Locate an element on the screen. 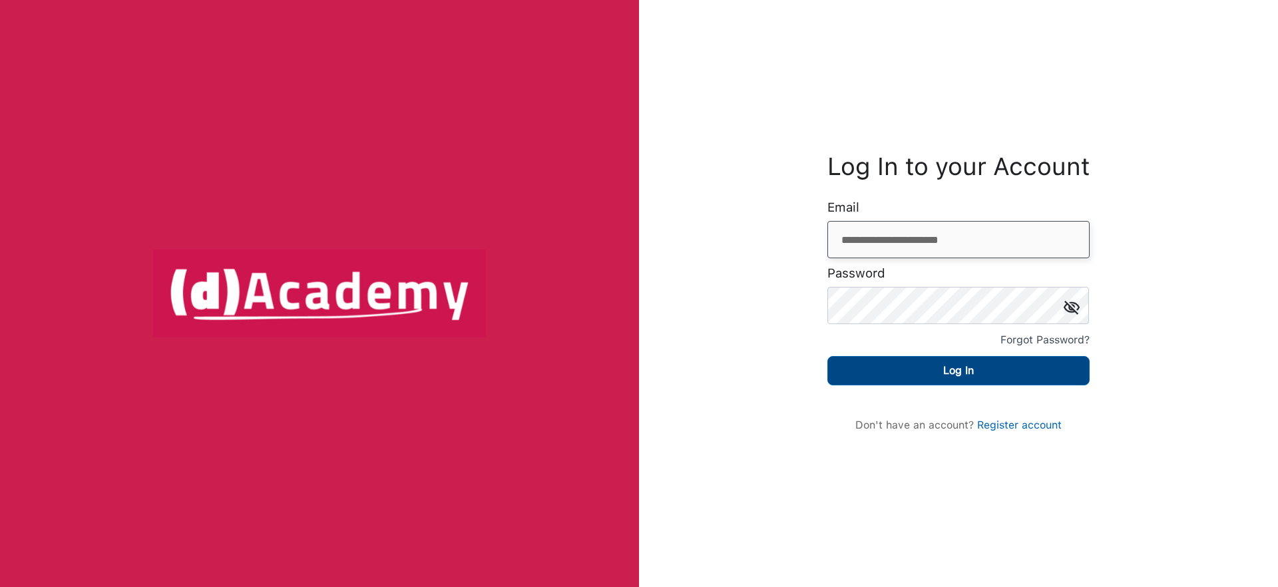  div: Don't have an account? is located at coordinates (958, 425).